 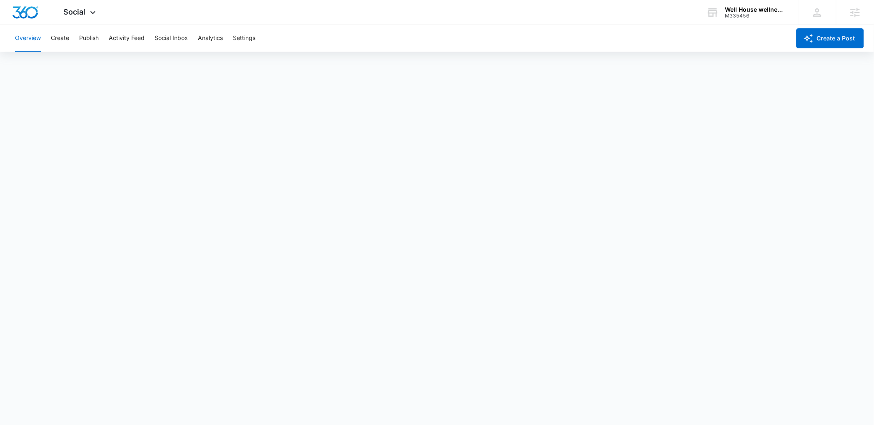 I want to click on button: Social Inbox, so click(x=171, y=38).